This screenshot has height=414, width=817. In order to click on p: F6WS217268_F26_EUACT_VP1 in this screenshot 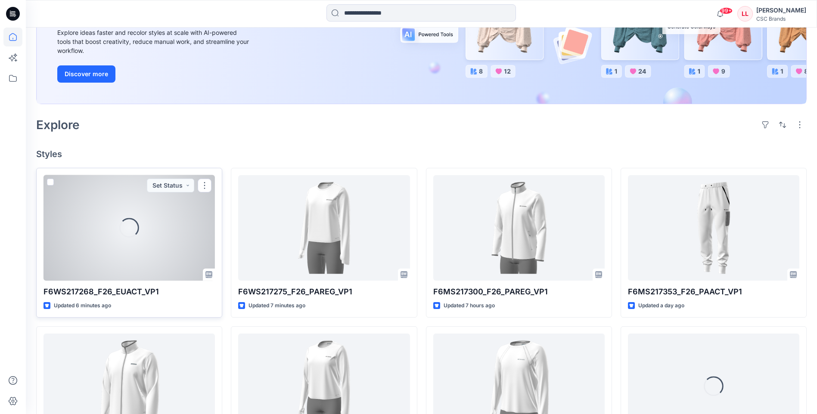, I will do `click(129, 292)`.